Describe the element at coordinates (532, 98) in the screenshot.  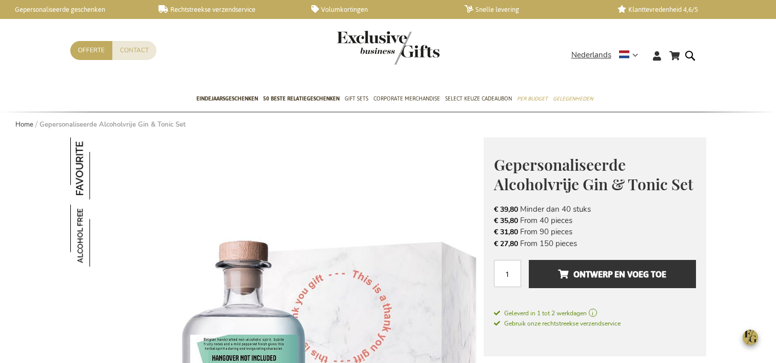
I see `span: Per Budget` at that location.